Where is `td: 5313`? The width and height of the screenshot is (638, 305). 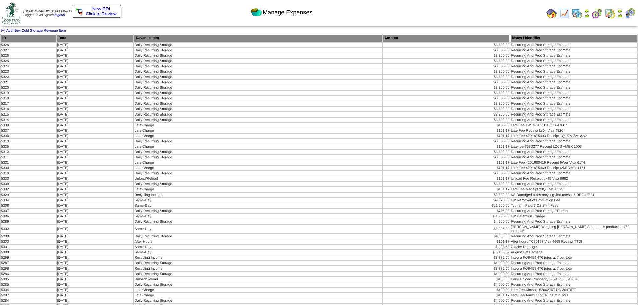
td: 5313 is located at coordinates (28, 141).